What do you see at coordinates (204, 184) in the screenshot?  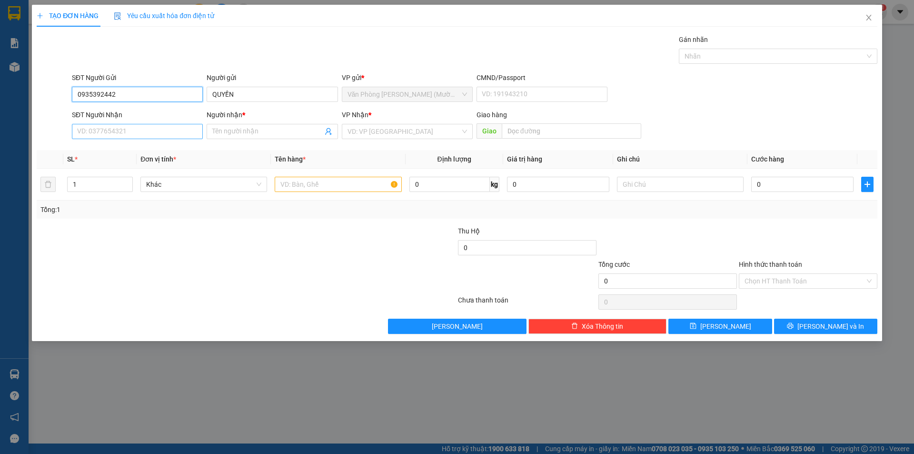 I see `span: Khác` at bounding box center [204, 184].